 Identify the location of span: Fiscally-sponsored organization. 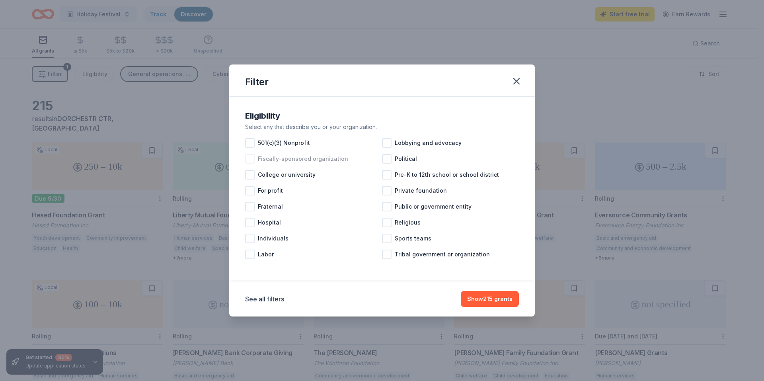
(303, 159).